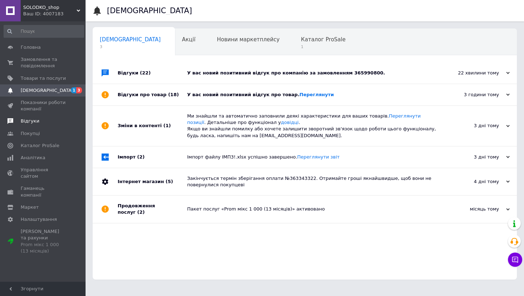 The width and height of the screenshot is (524, 296). What do you see at coordinates (152, 73) in the screenshot?
I see `div: Відгуки` at bounding box center [152, 73].